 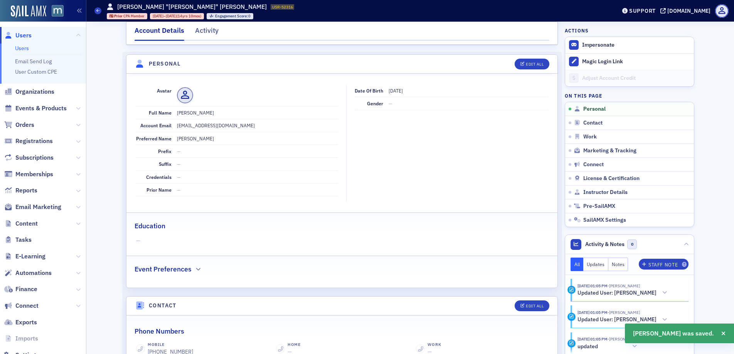 I want to click on span: Reports, so click(x=26, y=190).